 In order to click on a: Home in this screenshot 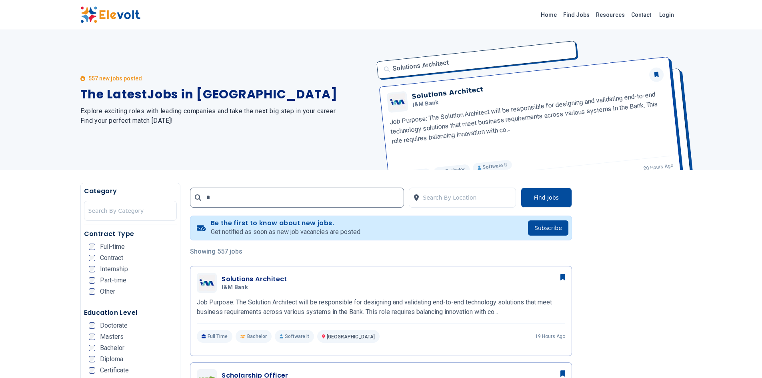, I will do `click(549, 15)`.